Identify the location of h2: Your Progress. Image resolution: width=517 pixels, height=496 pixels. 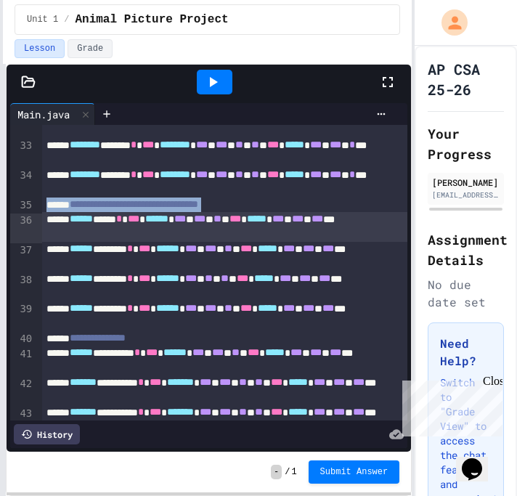
(465, 144).